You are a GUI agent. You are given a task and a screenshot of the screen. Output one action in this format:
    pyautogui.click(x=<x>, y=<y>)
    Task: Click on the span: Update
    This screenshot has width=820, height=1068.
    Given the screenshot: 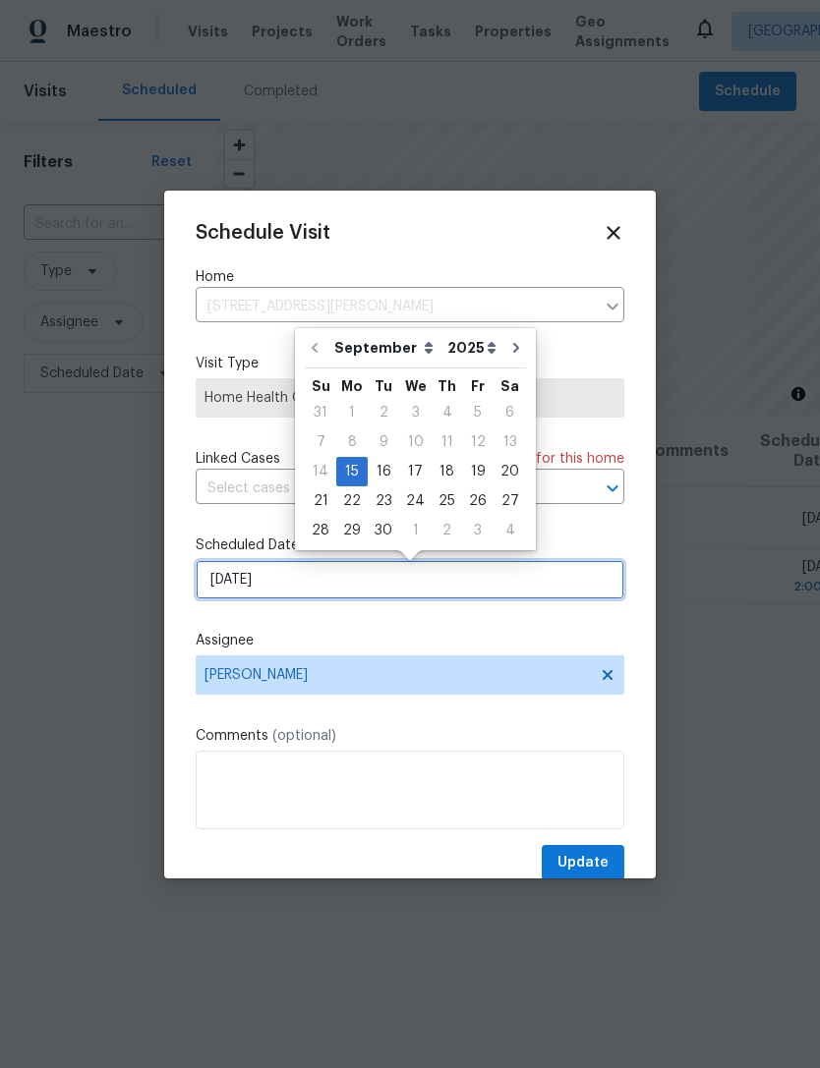 What is the action you would take?
    pyautogui.click(x=583, y=863)
    